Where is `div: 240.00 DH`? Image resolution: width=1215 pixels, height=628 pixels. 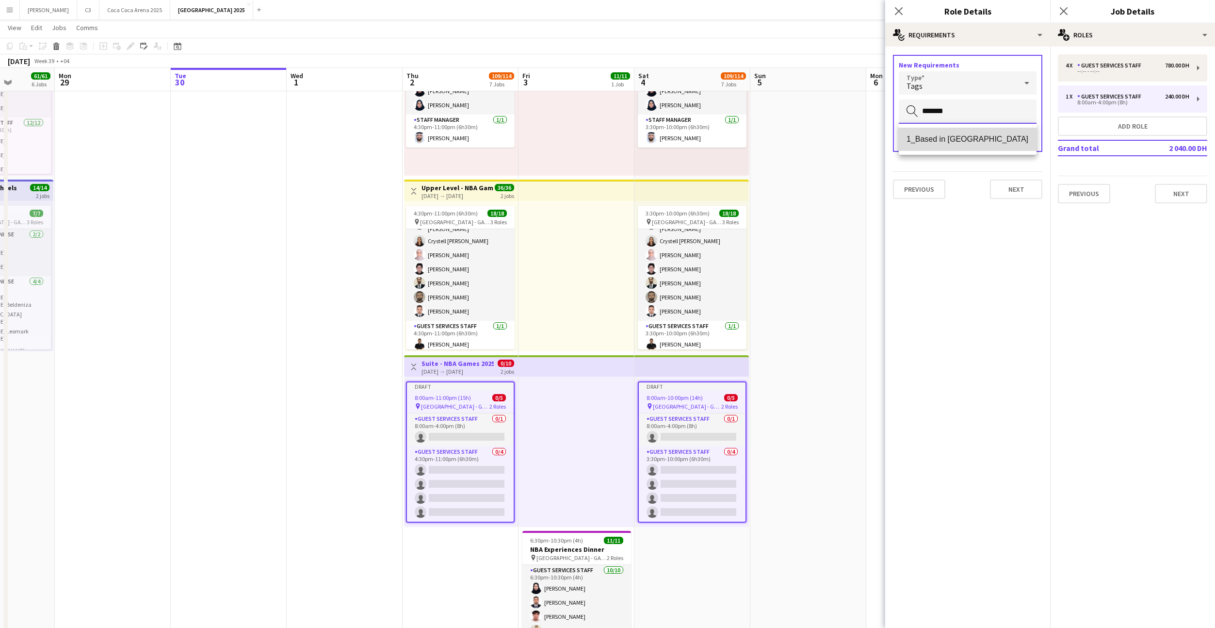 div: 240.00 DH is located at coordinates (1177, 97).